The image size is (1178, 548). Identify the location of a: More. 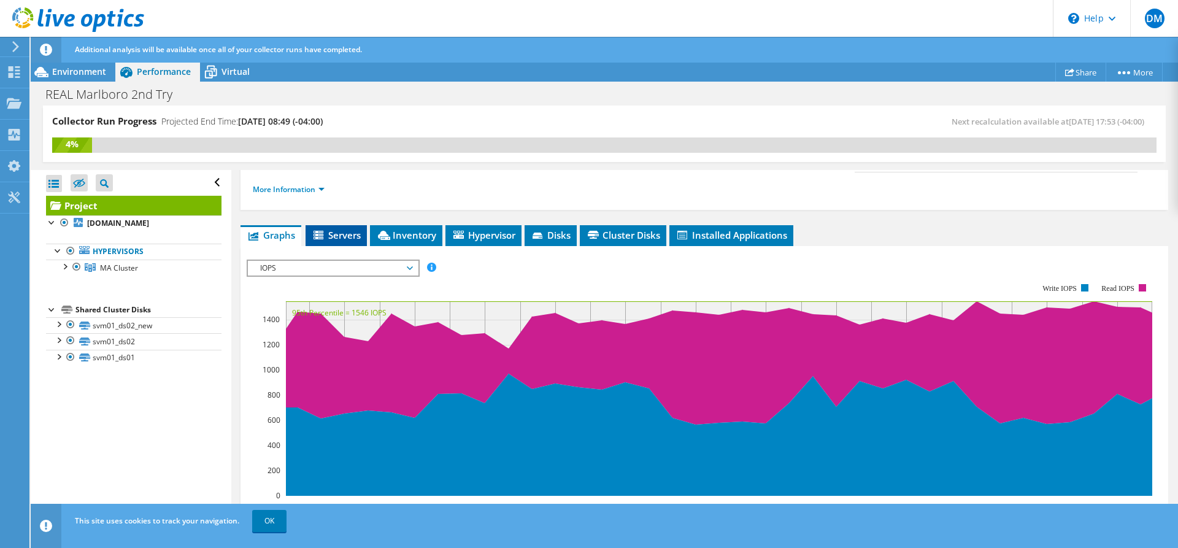
(1134, 72).